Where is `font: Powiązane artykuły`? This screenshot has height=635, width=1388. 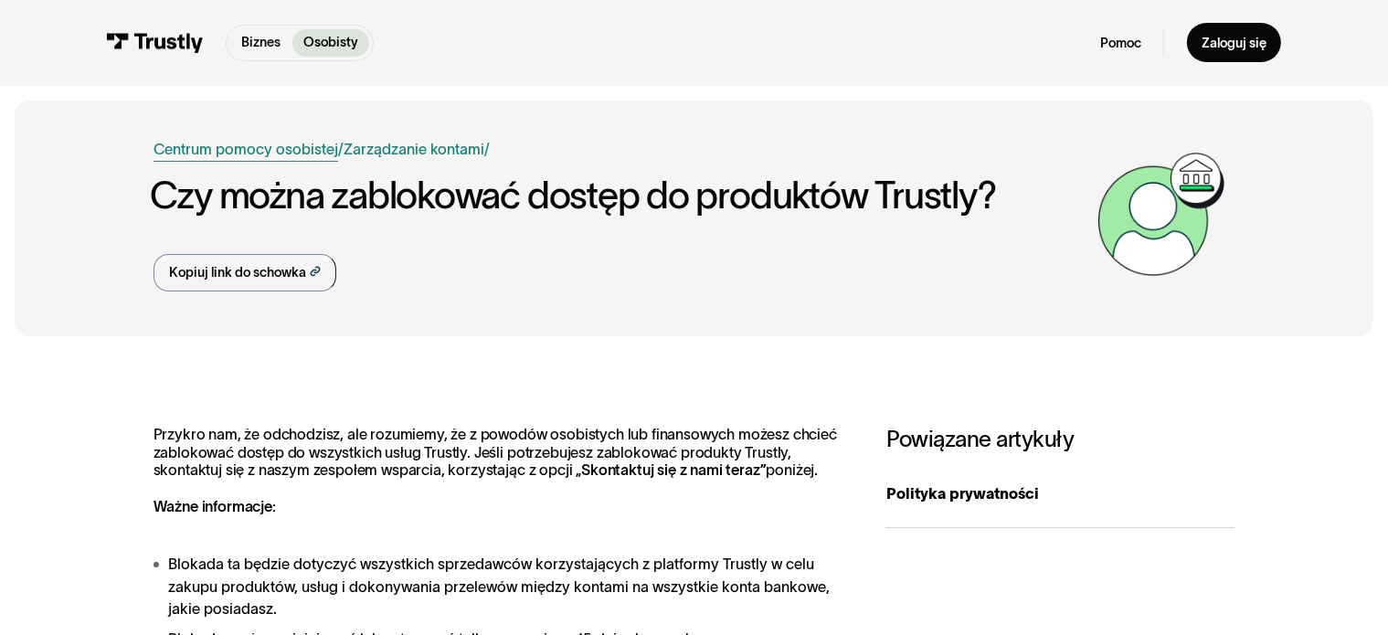 font: Powiązane artykuły is located at coordinates (979, 439).